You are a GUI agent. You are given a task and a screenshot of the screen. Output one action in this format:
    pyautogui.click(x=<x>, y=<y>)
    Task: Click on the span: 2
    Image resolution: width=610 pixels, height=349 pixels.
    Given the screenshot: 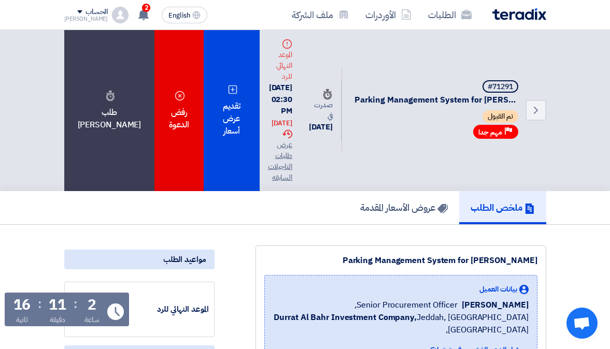 What is the action you would take?
    pyautogui.click(x=146, y=8)
    